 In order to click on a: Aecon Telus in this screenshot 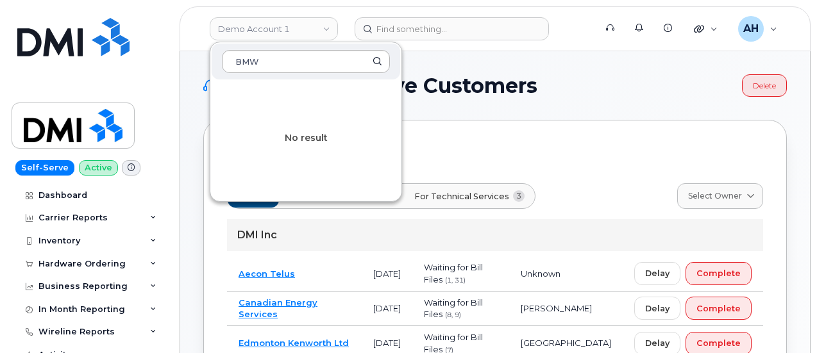, I will do `click(267, 274)`.